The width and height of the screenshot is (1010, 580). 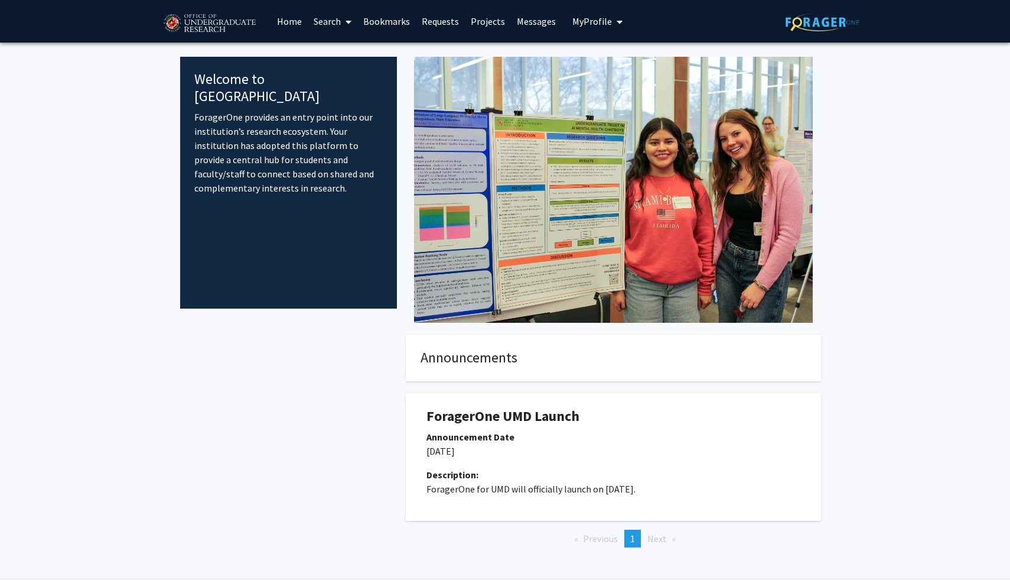 I want to click on img: Cover Image, so click(x=613, y=190).